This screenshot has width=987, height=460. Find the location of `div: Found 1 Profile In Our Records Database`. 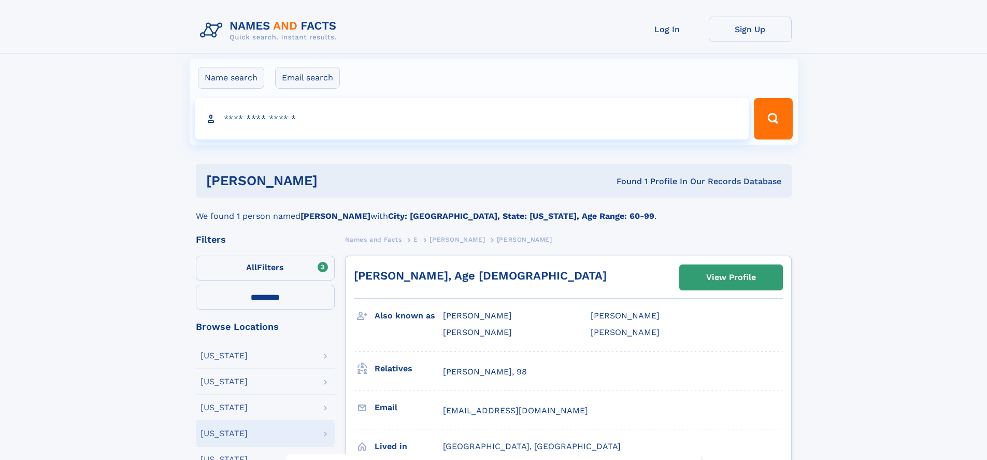

div: Found 1 Profile In Our Records Database is located at coordinates (624, 181).